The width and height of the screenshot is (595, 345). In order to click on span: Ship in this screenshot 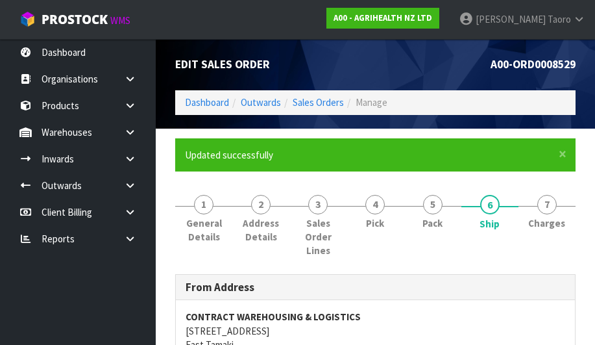, I will do `click(489, 223)`.